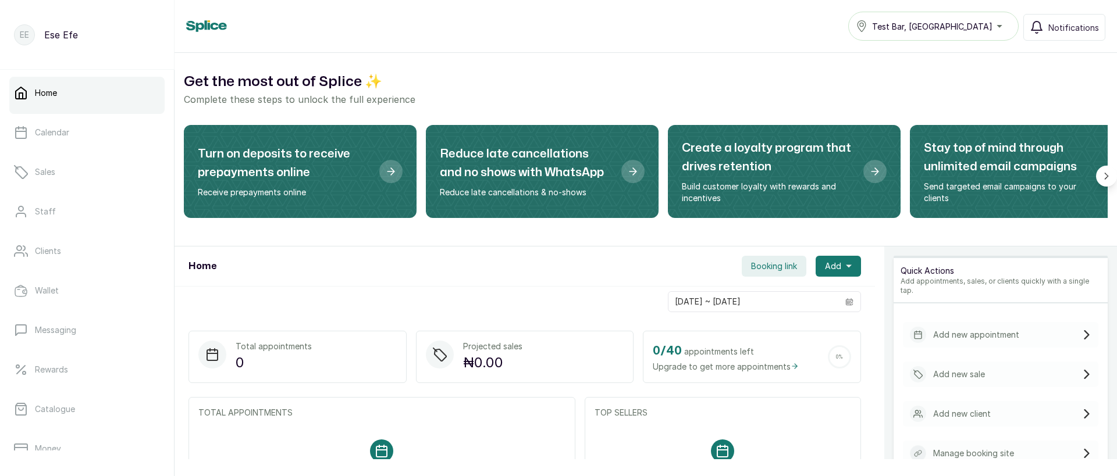  I want to click on p: Money, so click(48, 449).